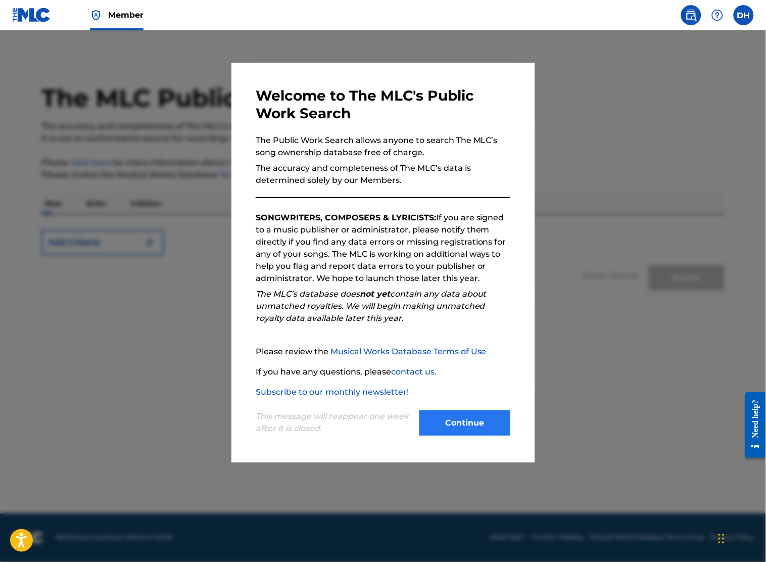 The width and height of the screenshot is (766, 562). Describe the element at coordinates (96, 15) in the screenshot. I see `img: Top Rightsholder` at that location.